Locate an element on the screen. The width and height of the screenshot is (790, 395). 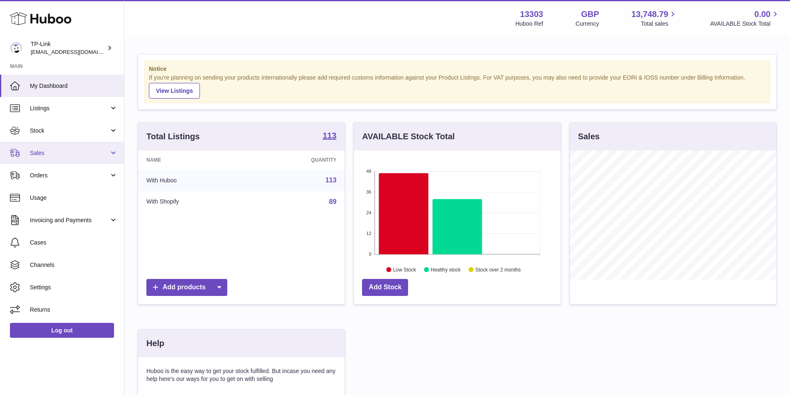
strong: Notice is located at coordinates (457, 69).